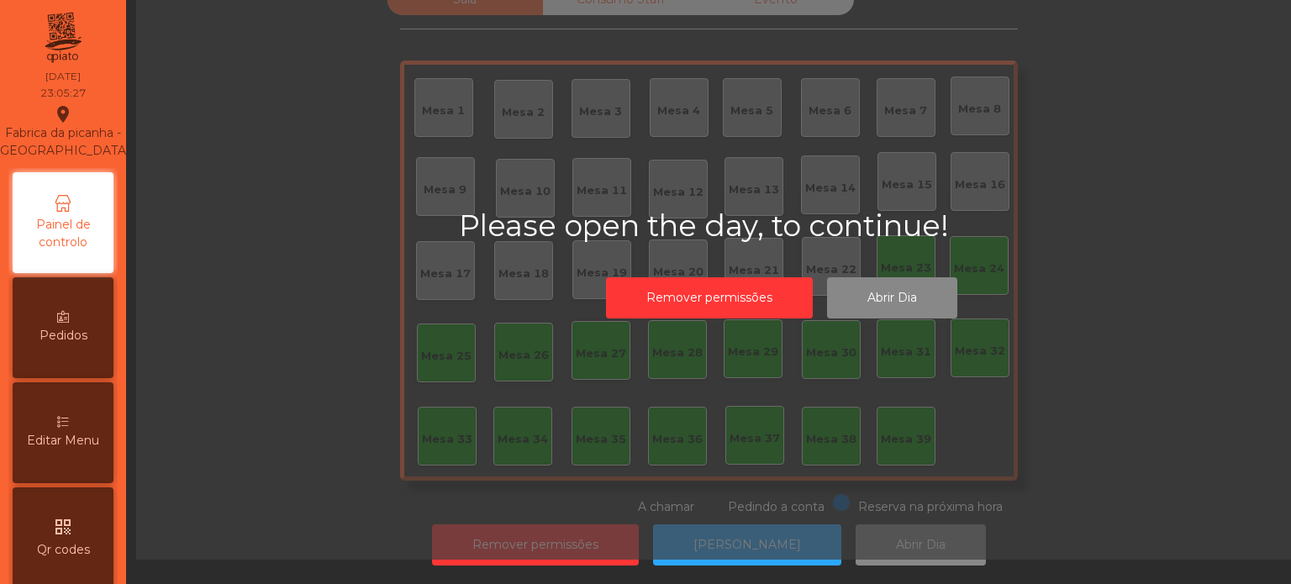  I want to click on i: location_on, so click(63, 114).